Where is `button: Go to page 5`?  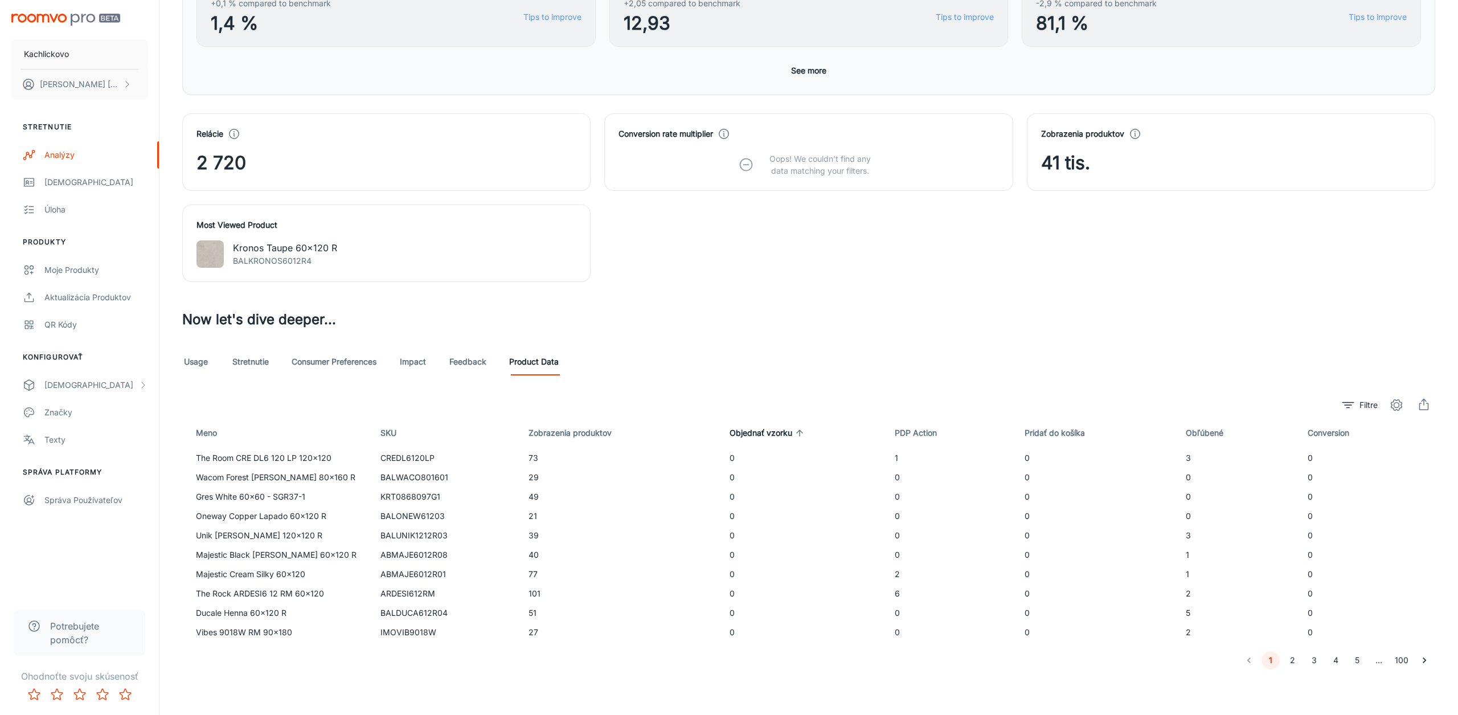 button: Go to page 5 is located at coordinates (1357, 660).